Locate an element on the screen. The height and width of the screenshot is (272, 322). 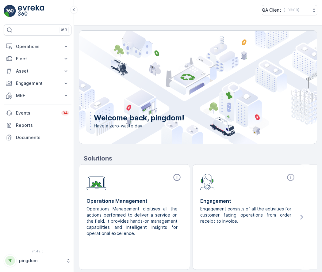
p: Reports is located at coordinates (42, 125).